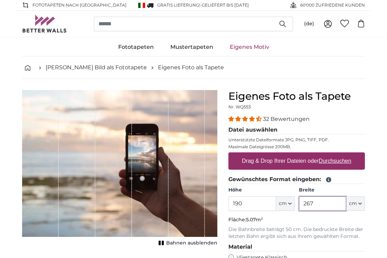  Describe the element at coordinates (240, 106) in the screenshot. I see `span: Nr. WQ553` at that location.